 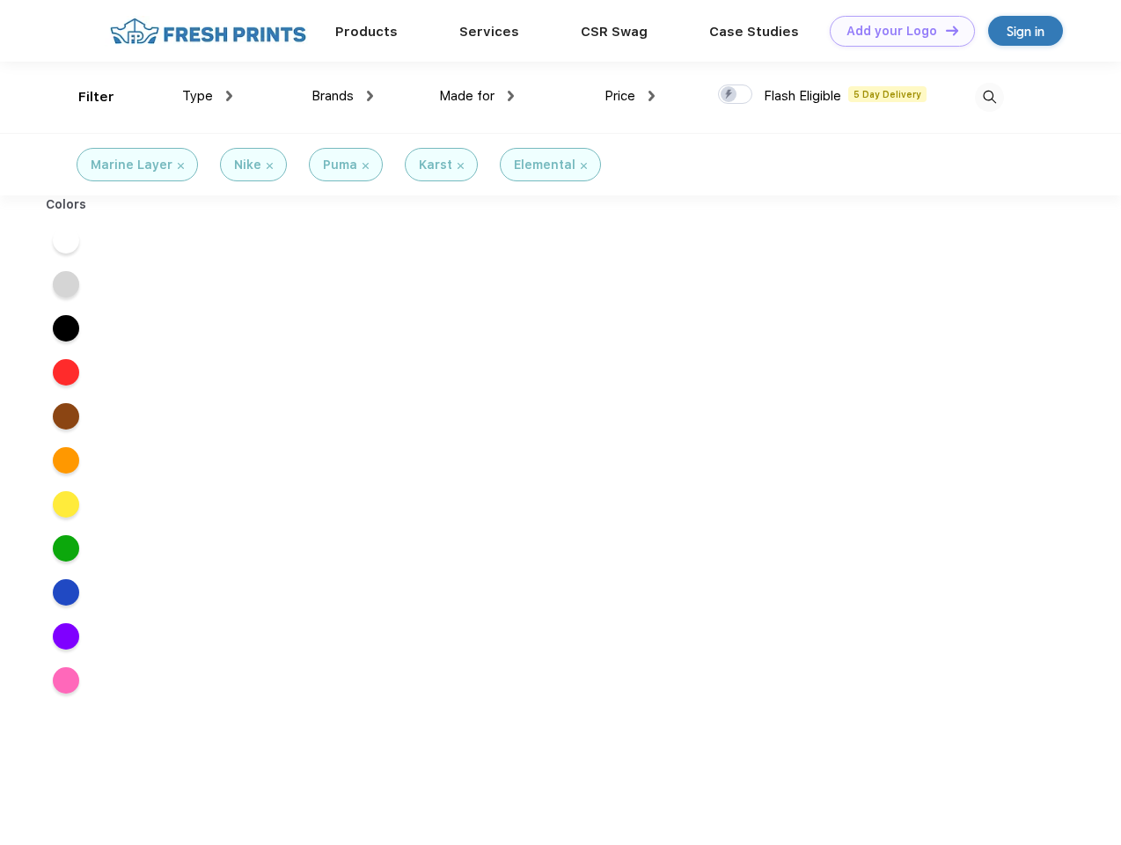 What do you see at coordinates (96, 97) in the screenshot?
I see `div: Filter` at bounding box center [96, 97].